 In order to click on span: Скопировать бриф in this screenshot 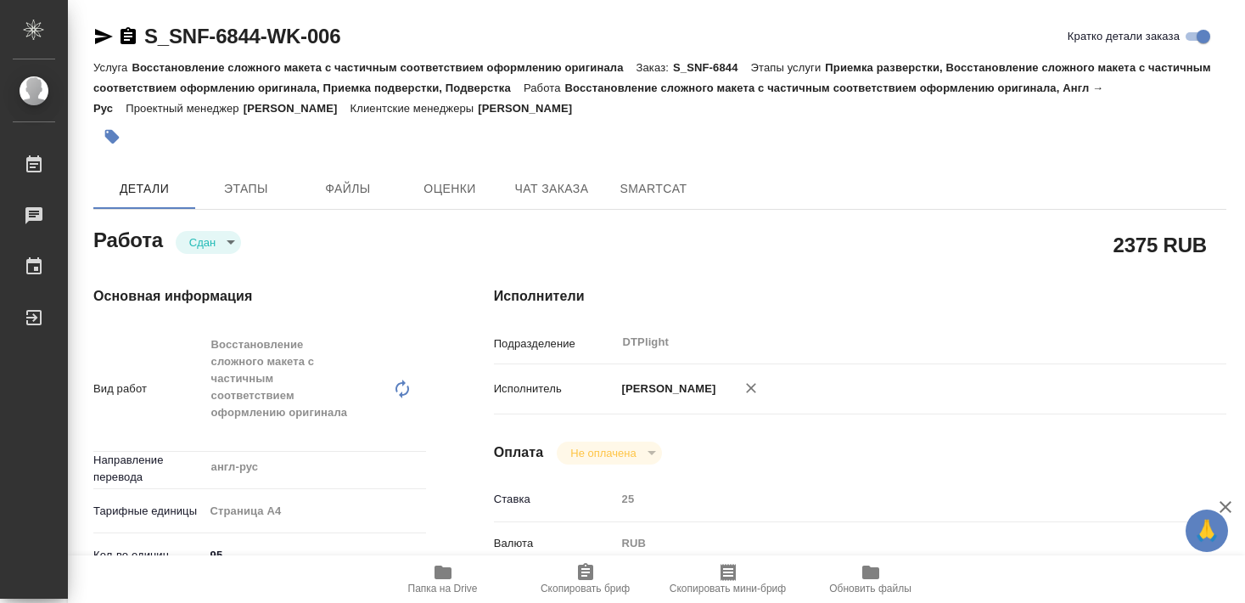, I will do `click(585, 588)`.